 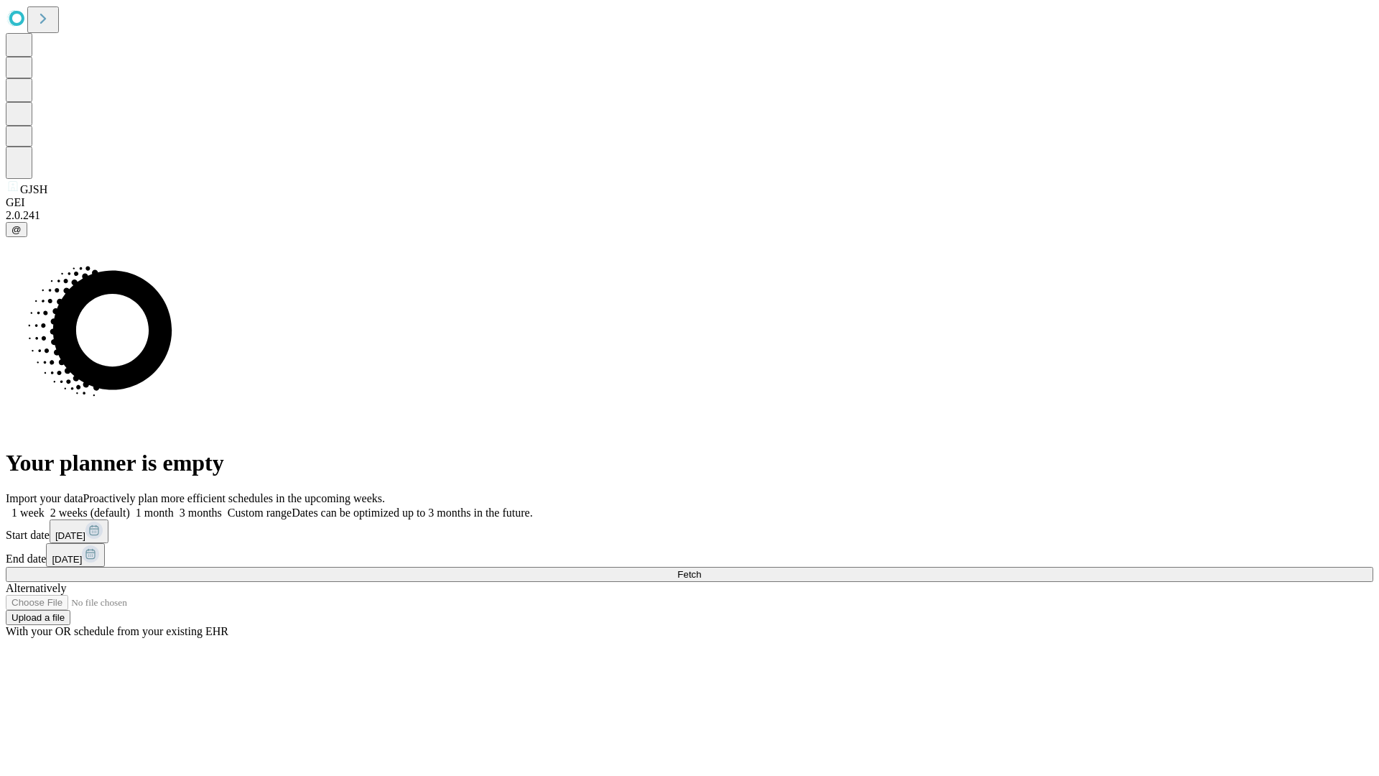 What do you see at coordinates (689, 574) in the screenshot?
I see `span: Fetch` at bounding box center [689, 574].